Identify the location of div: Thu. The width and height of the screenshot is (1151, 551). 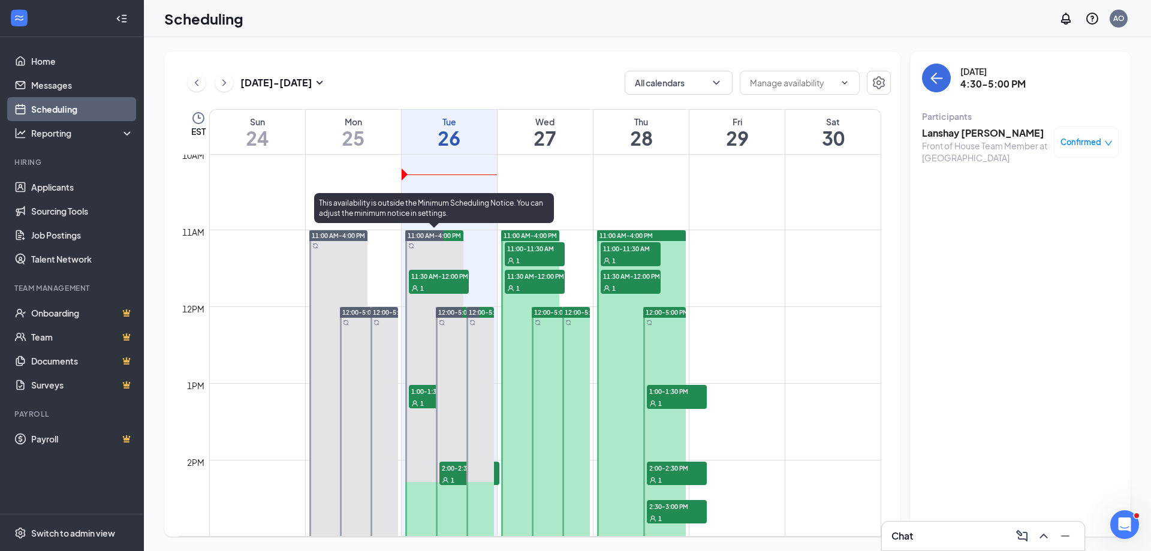
(641, 122).